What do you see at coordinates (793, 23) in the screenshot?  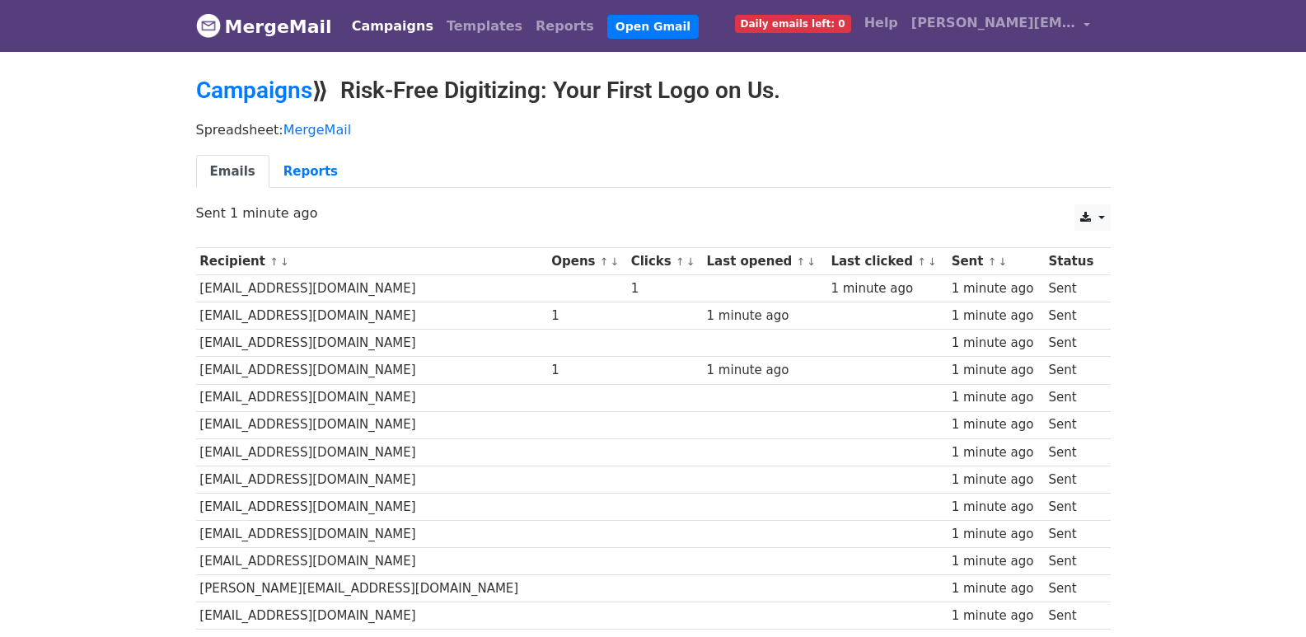 I see `a: Daily emails left: 0` at bounding box center [793, 23].